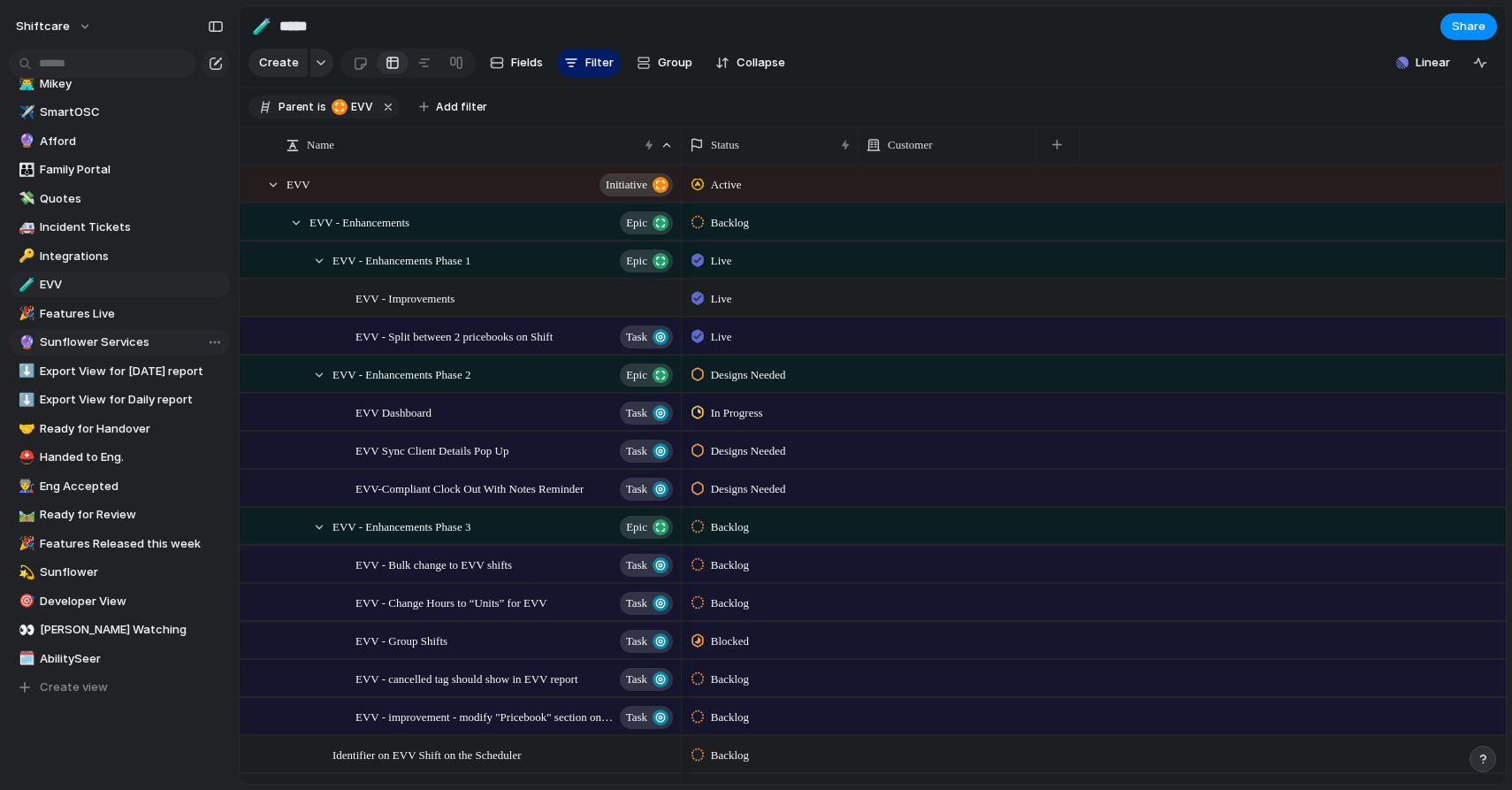  What do you see at coordinates (119, 199) in the screenshot?
I see `a: 💸Quotes` at bounding box center [119, 199].